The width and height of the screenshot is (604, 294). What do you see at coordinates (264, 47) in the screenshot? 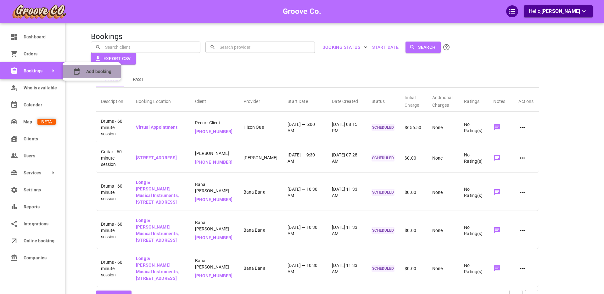
I see `input: Search provider` at bounding box center [264, 47].